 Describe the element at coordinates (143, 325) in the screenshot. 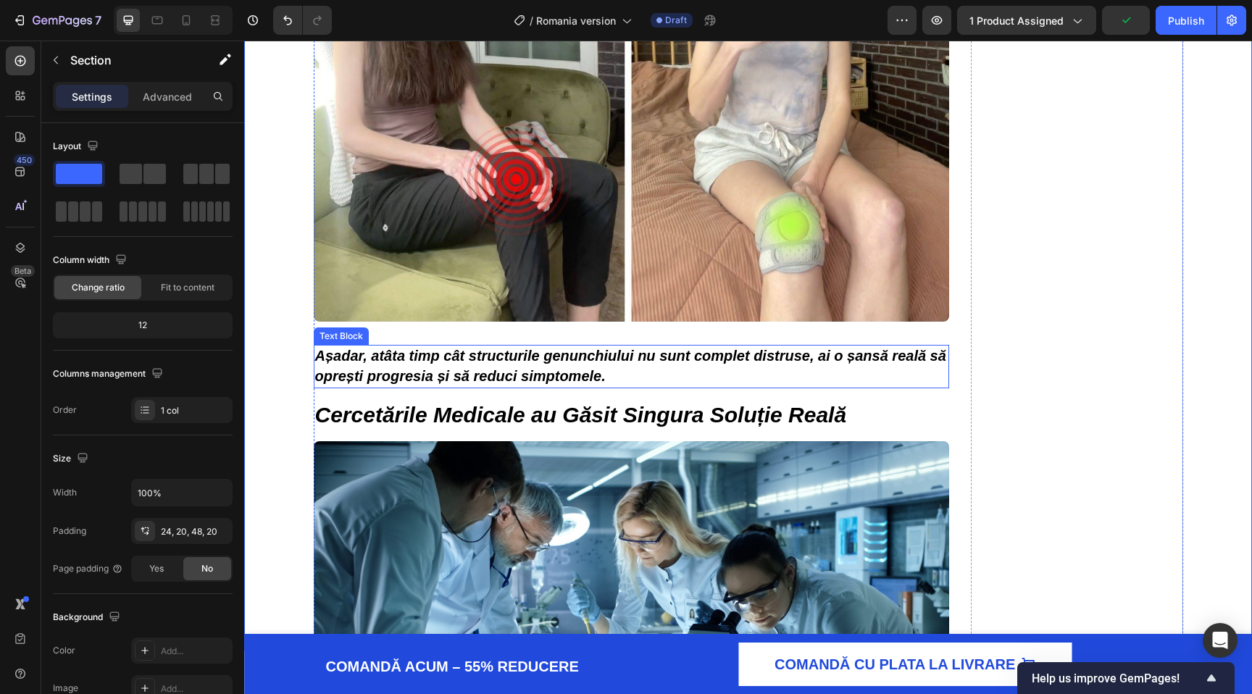

I see `div: 12` at that location.